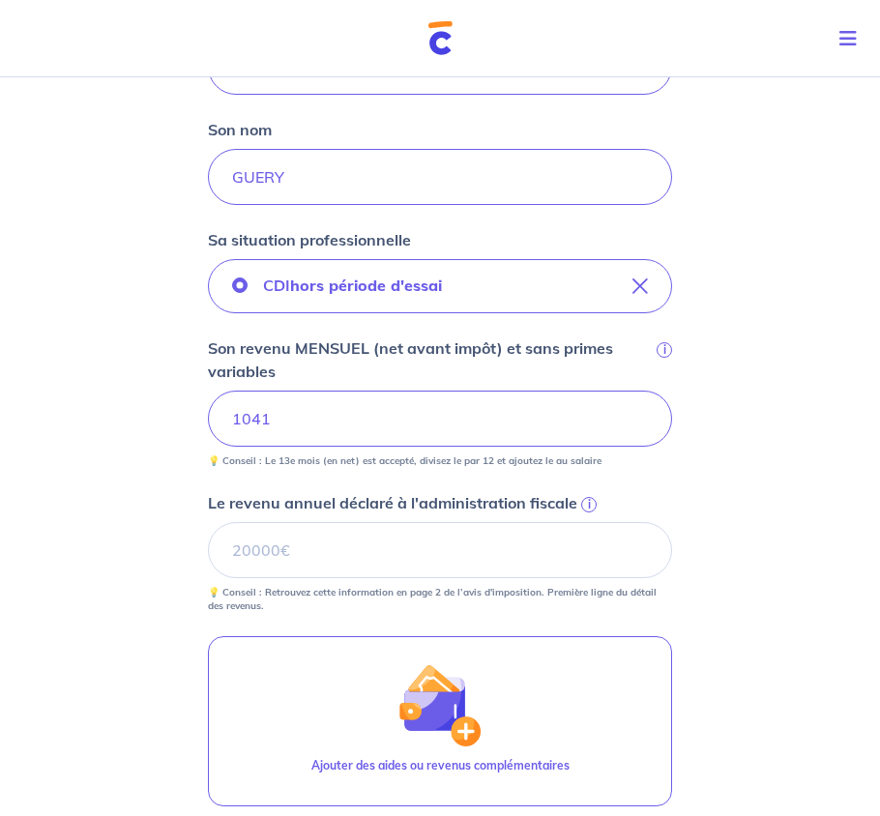 This screenshot has height=816, width=880. I want to click on input: 20000€, so click(440, 550).